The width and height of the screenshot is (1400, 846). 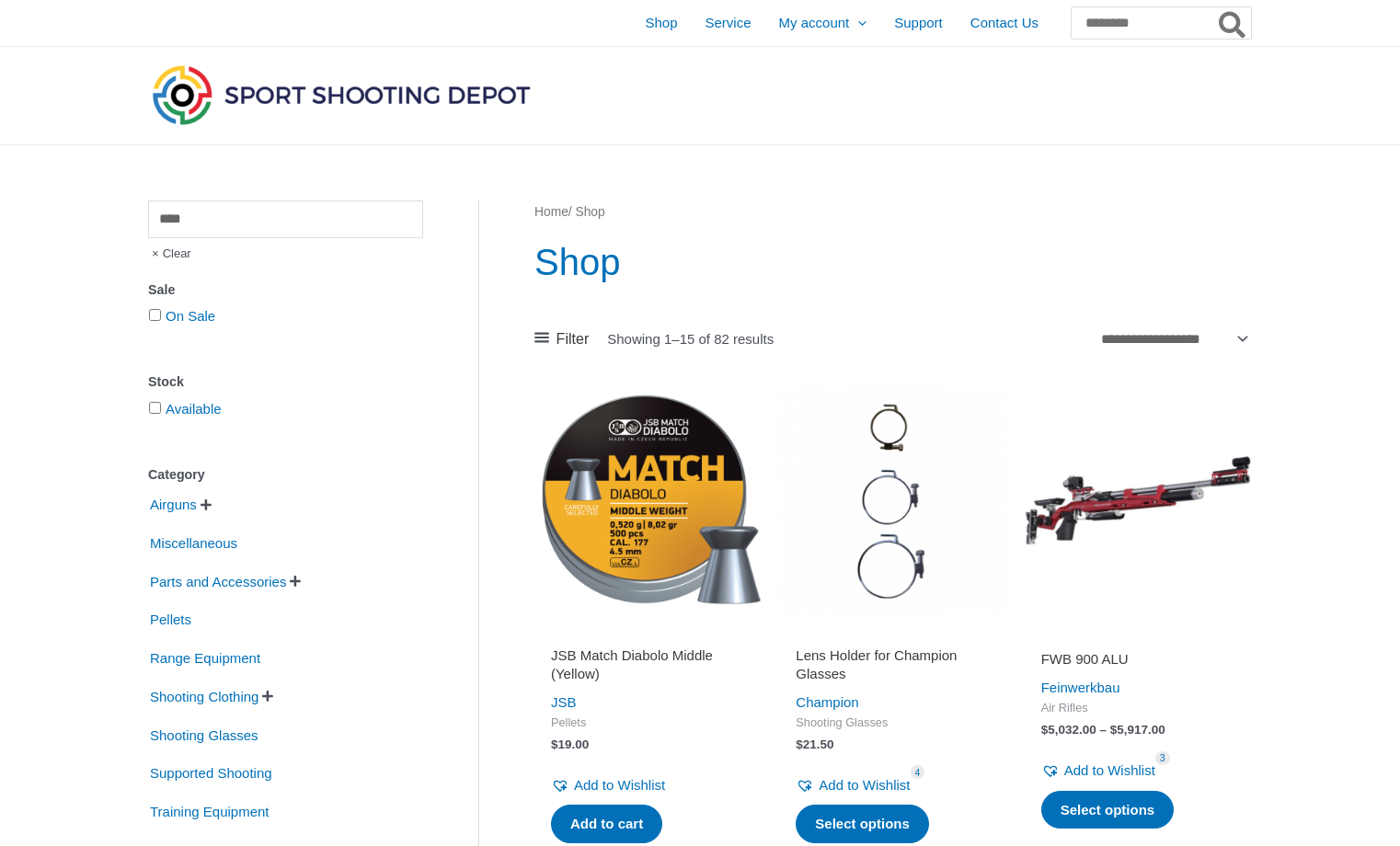 I want to click on input: On Sale, so click(x=155, y=314).